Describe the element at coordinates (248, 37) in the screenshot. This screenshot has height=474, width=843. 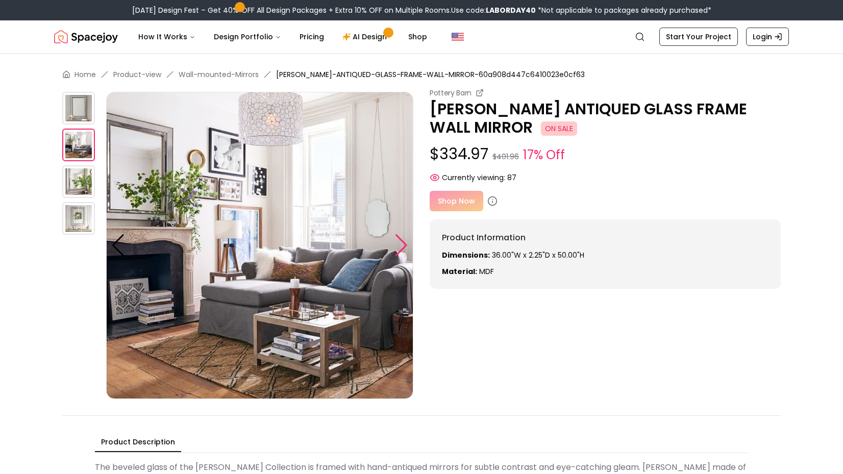
I see `button: Design Portfolio` at that location.